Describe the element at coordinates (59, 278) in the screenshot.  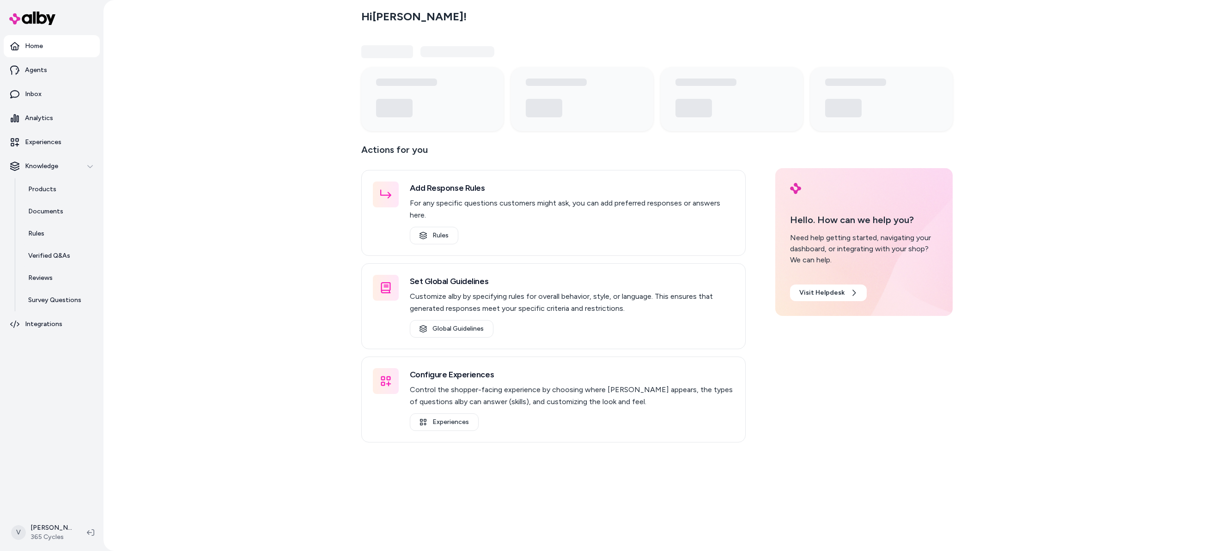
I see `a: Reviews` at that location.